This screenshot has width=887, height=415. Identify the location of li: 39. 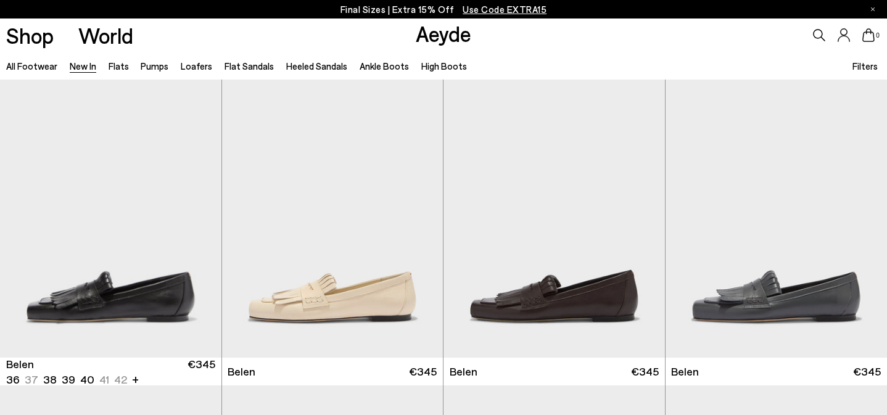
(68, 379).